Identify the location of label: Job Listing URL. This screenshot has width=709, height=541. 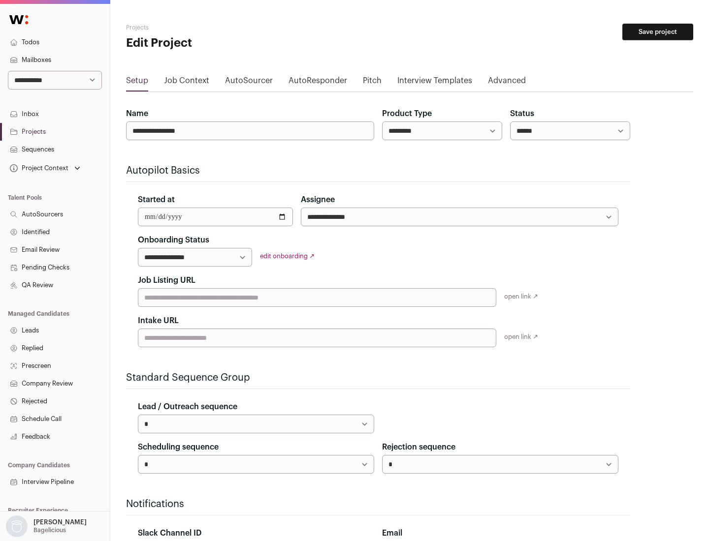
(166, 280).